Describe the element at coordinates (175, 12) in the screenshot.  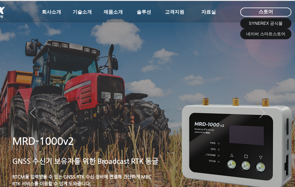
I see `span: 고객지원` at that location.